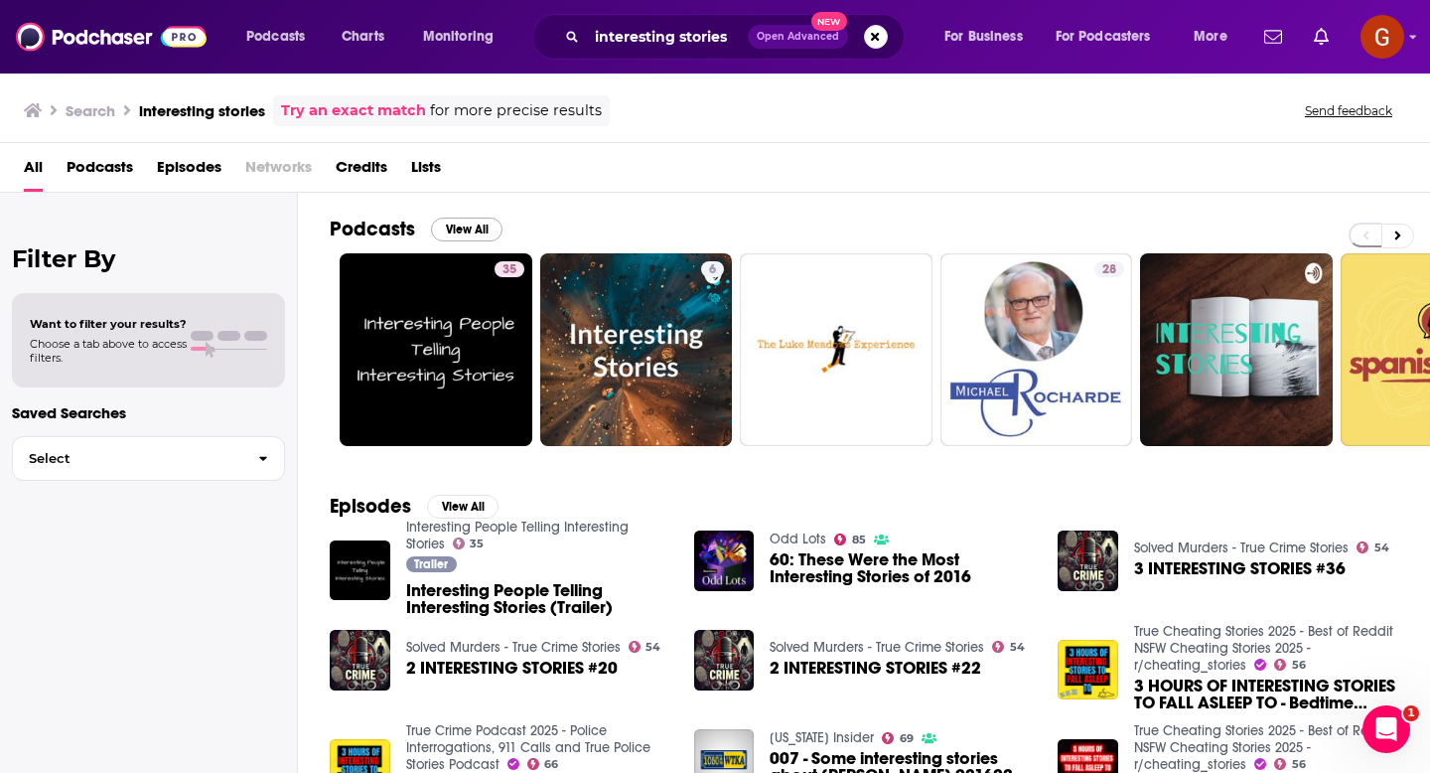 This screenshot has height=773, width=1430. Describe the element at coordinates (1349, 110) in the screenshot. I see `button: Send feedback` at that location.